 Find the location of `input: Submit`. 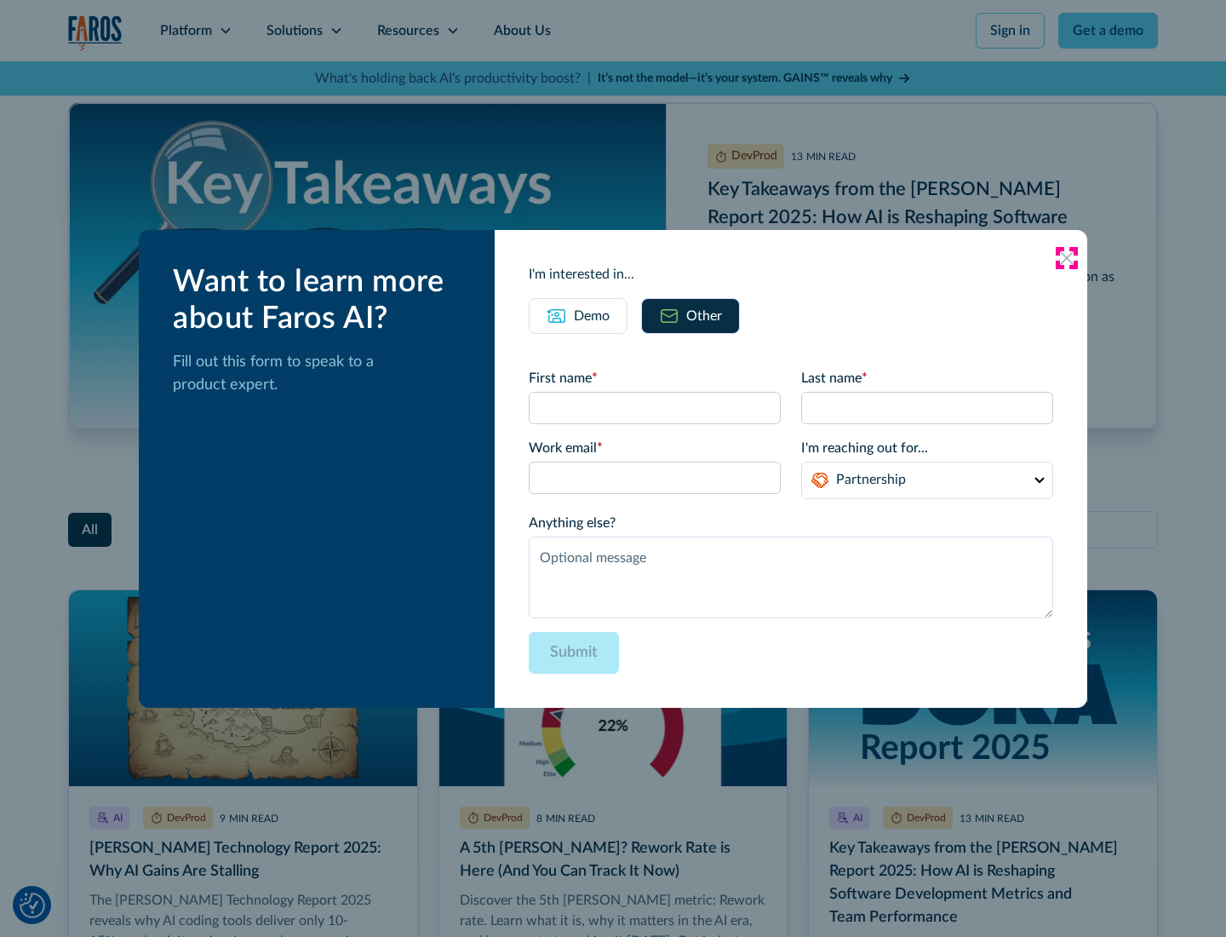

input: Submit is located at coordinates (574, 652).